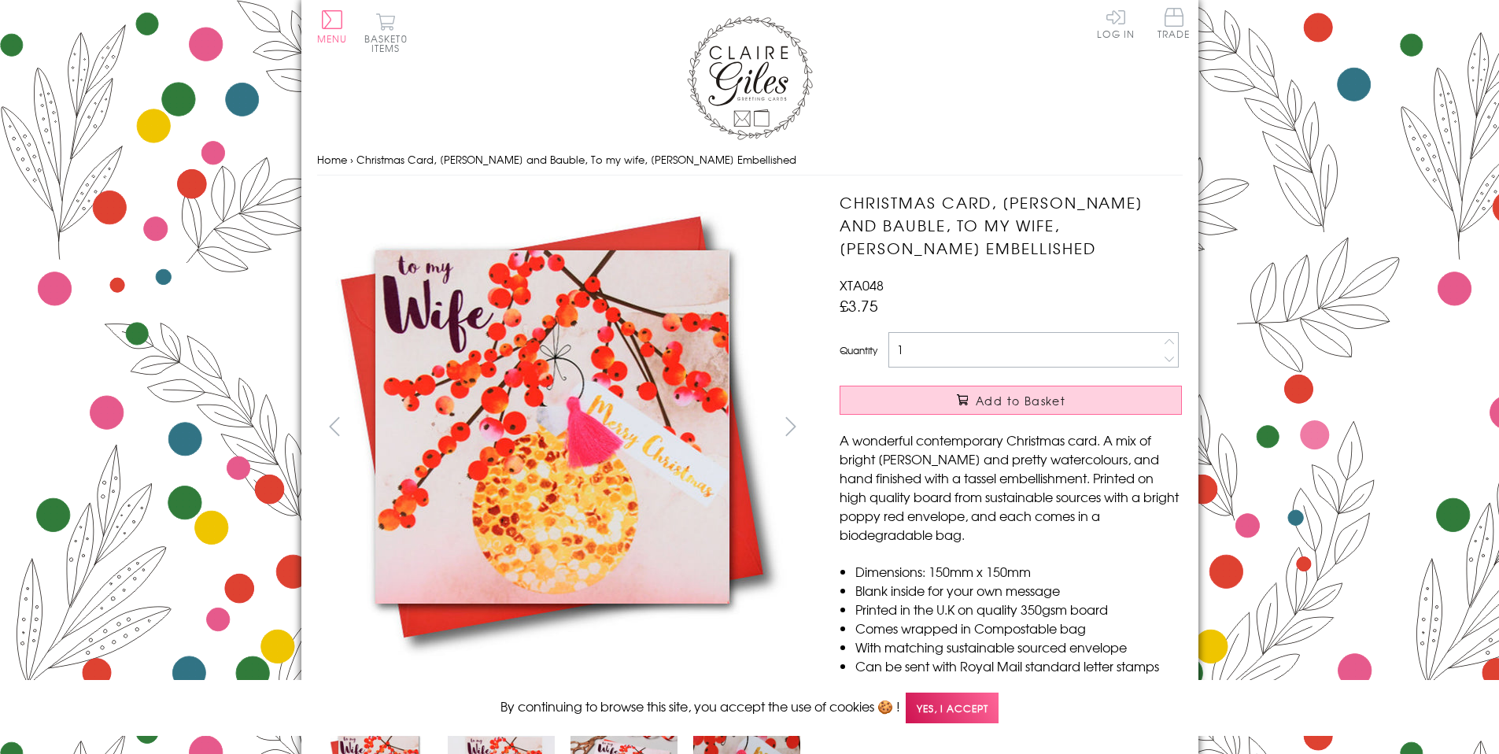 This screenshot has height=754, width=1499. I want to click on li: Dimensions: 150mm x 150mm, so click(1018, 571).